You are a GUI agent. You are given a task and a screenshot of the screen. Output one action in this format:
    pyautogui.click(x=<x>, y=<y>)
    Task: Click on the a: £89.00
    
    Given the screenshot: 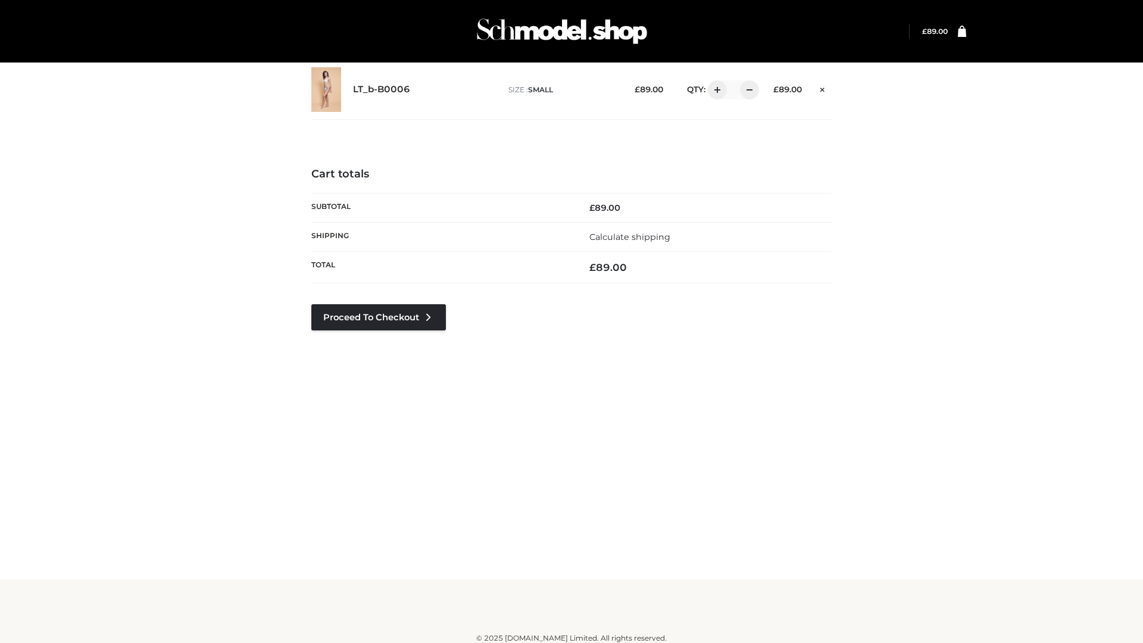 What is the action you would take?
    pyautogui.click(x=935, y=31)
    